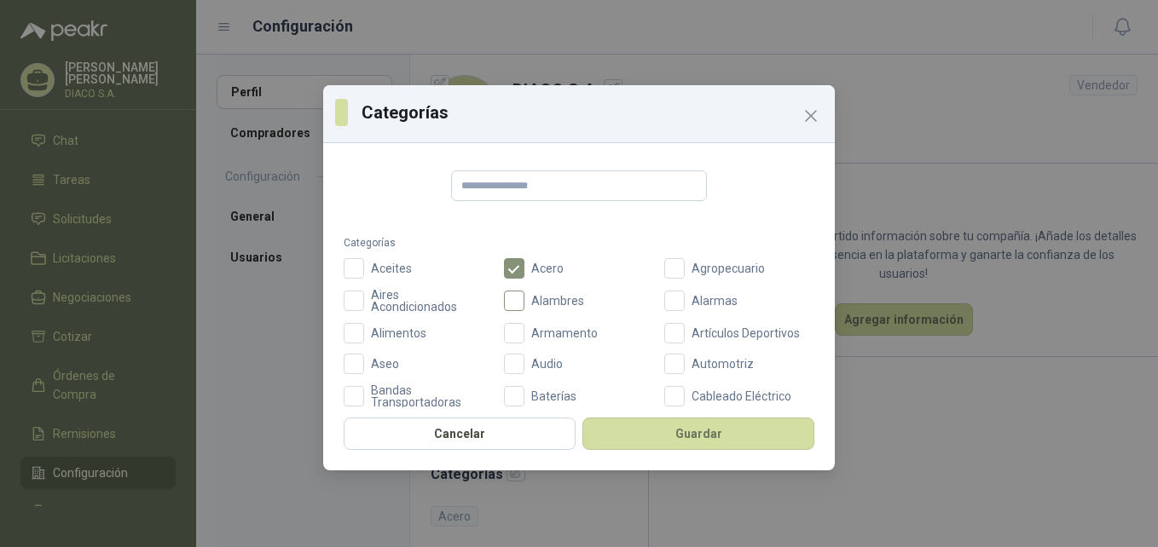 This screenshot has width=1158, height=547. What do you see at coordinates (722, 364) in the screenshot?
I see `span: Automotriz` at bounding box center [722, 364].